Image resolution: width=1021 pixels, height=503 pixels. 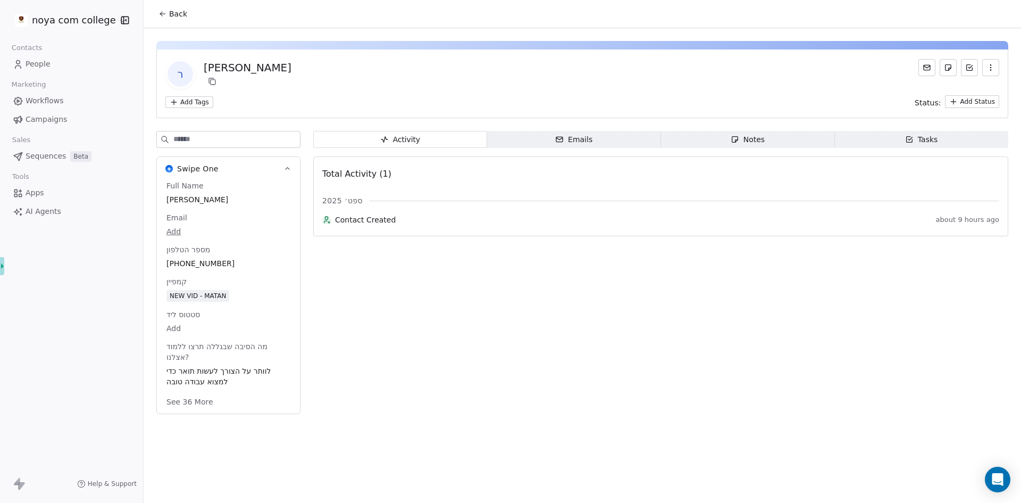 What do you see at coordinates (71, 211) in the screenshot?
I see `a: AI Agents` at bounding box center [71, 211].